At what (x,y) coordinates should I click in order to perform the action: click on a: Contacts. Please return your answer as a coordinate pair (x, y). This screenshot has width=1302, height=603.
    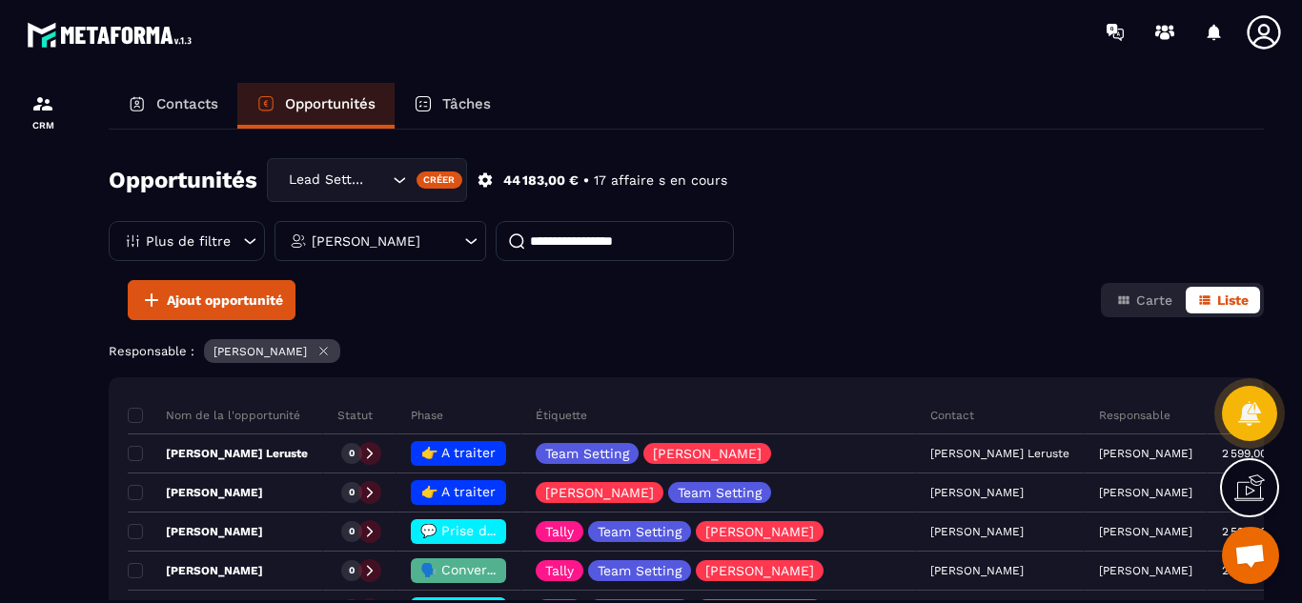
    Looking at the image, I should click on (173, 106).